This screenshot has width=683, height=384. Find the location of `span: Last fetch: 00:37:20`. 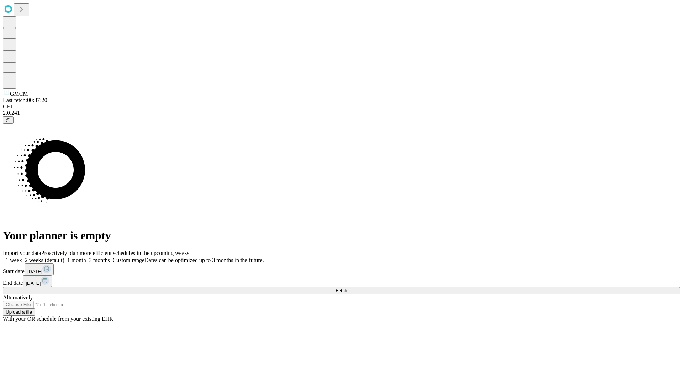

span: Last fetch: 00:37:20 is located at coordinates (25, 100).